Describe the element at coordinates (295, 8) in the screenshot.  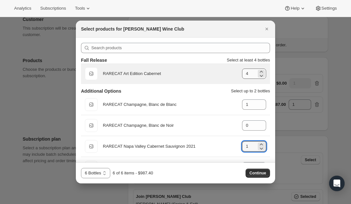
I see `button: Help` at that location.